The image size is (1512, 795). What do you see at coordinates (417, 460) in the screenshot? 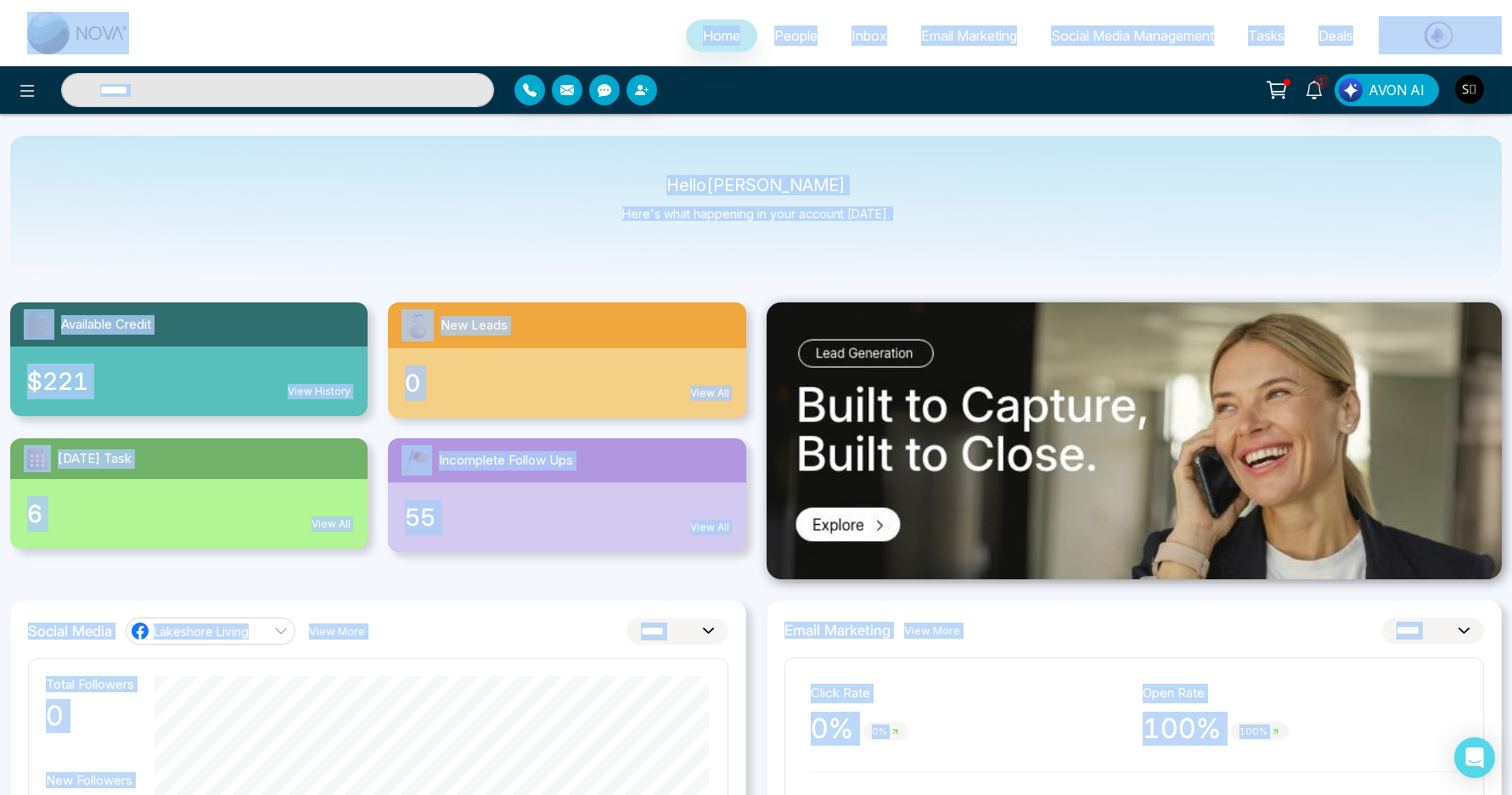
I see `img: followUps.svg` at bounding box center [417, 460].